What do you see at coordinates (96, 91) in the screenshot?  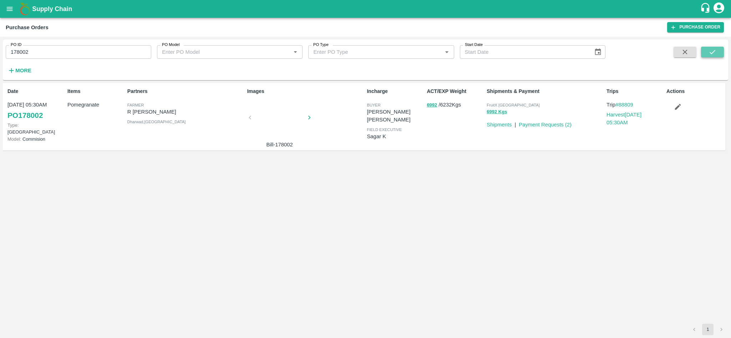 I see `p: Items` at bounding box center [96, 91].